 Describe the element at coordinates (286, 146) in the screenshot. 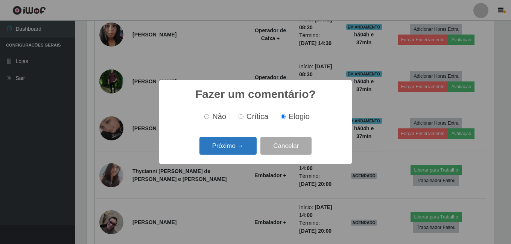

I see `button: Cancelar` at that location.